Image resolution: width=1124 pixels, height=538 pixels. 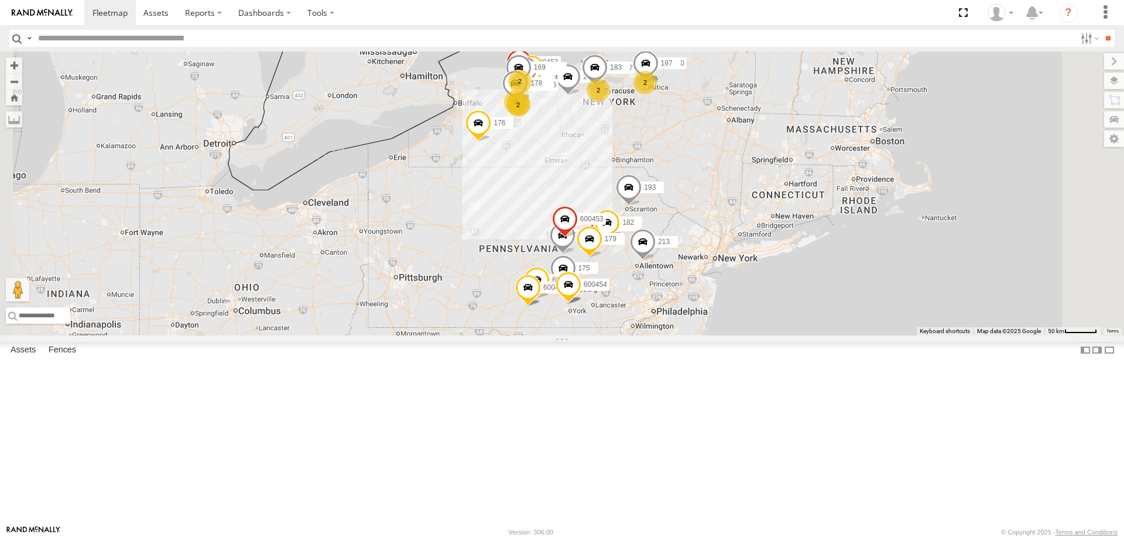 What do you see at coordinates (14, 119) in the screenshot?
I see `label: Measure` at bounding box center [14, 119].